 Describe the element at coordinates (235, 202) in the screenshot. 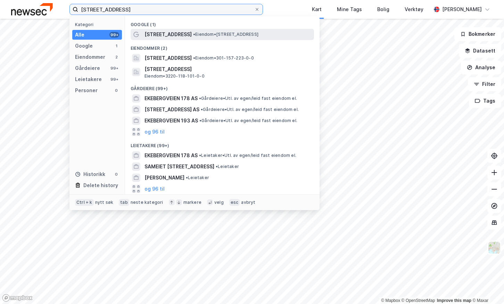

I see `div: esc` at that location.